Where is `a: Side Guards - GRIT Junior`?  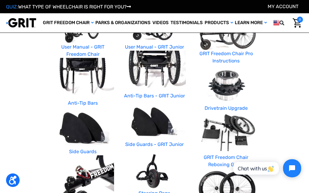
a: Side Guards - GRIT Junior is located at coordinates (154, 144).